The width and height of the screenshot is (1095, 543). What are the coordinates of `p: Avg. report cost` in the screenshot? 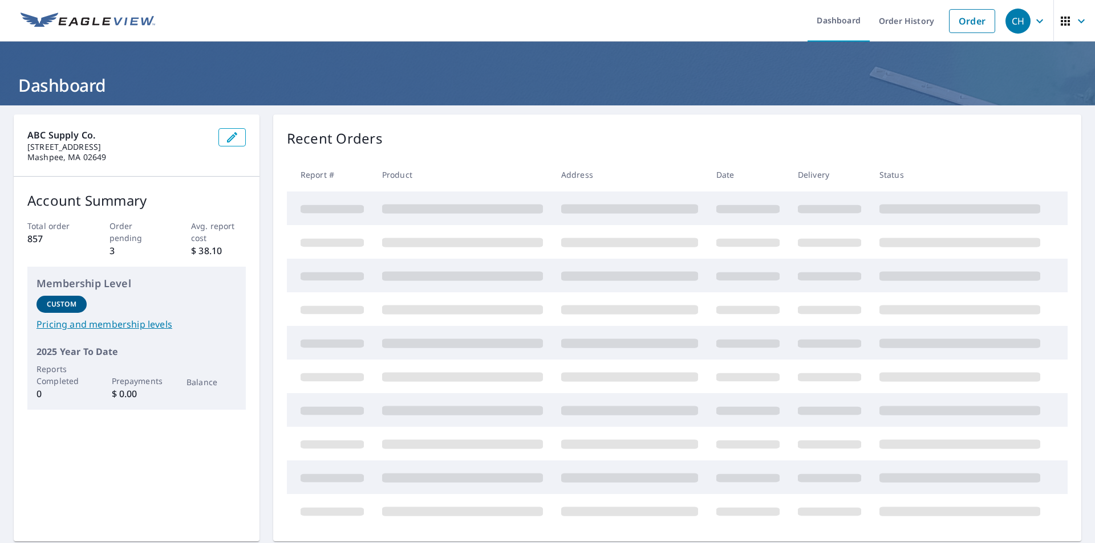 It's located at (218, 232).